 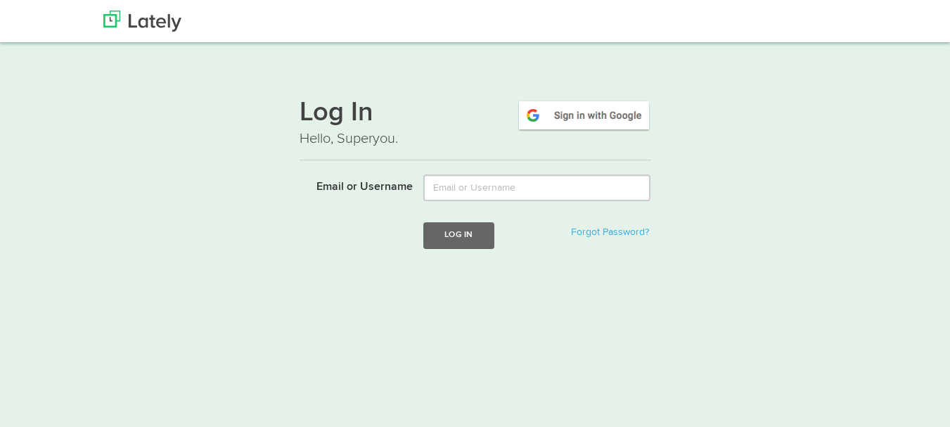 I want to click on label: Email or Username, so click(x=351, y=185).